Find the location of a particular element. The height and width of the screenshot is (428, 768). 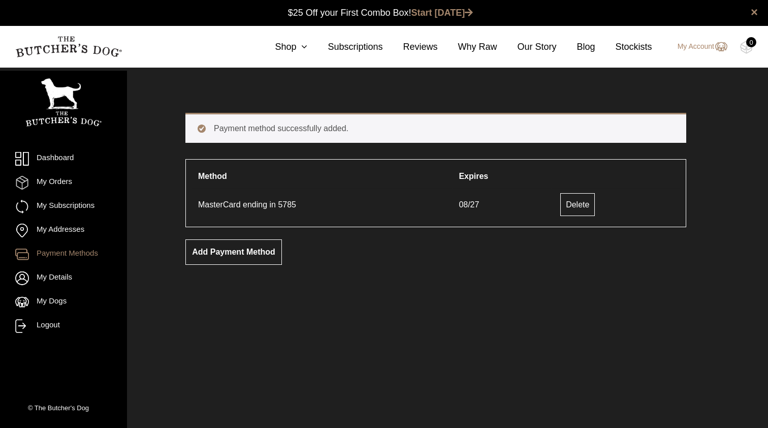

img: TBD_Cart-Empty.png is located at coordinates (746, 47).